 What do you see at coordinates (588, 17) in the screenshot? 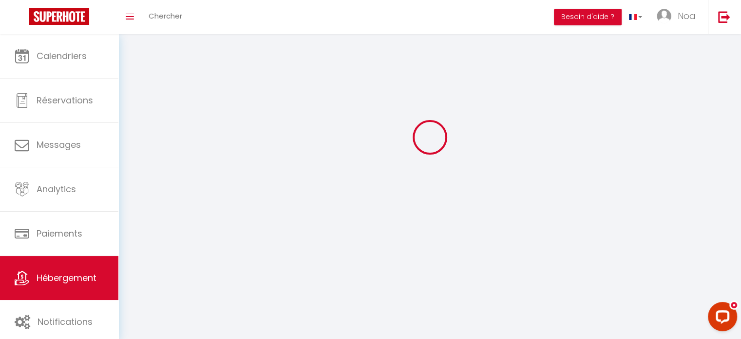
I see `button: Besoin d'aide ?` at bounding box center [588, 17].